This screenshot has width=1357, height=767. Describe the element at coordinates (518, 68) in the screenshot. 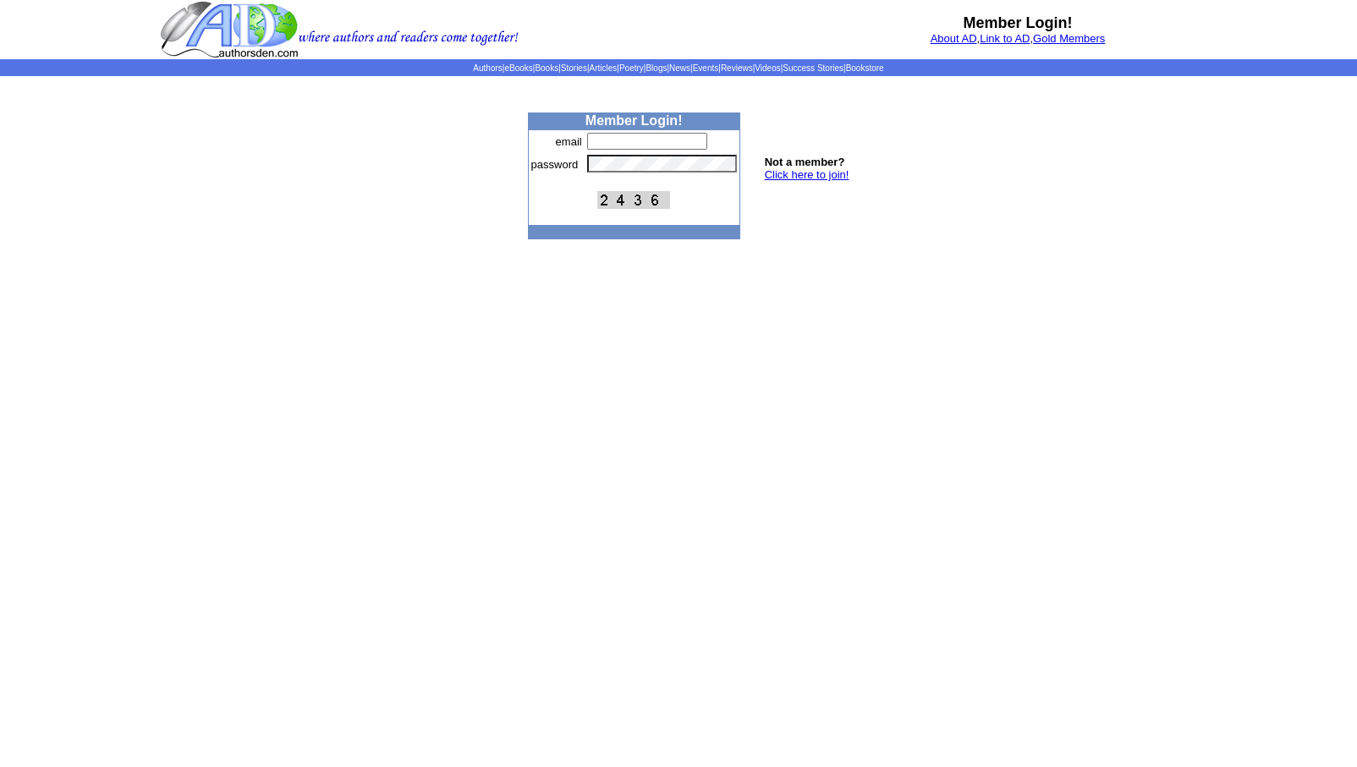

I see `a: eBooks` at that location.